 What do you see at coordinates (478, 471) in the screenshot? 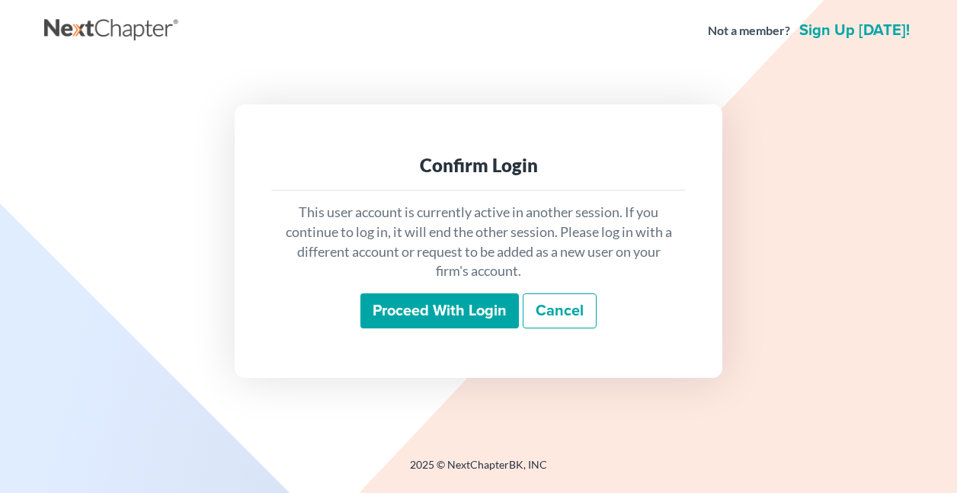
I see `div: 2025 © NextChapterBK, INC` at bounding box center [478, 471].